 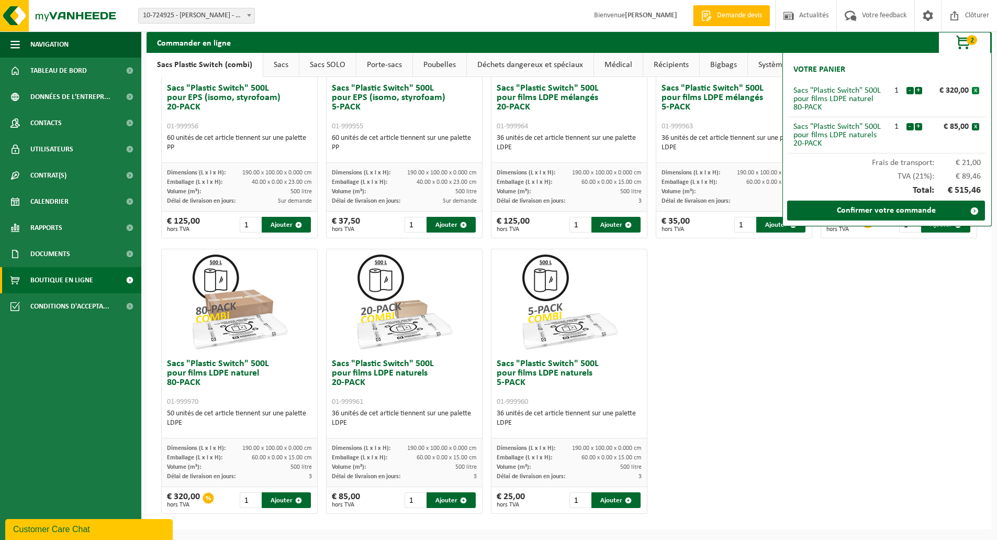 What do you see at coordinates (282, 182) in the screenshot?
I see `span: 40.00 x 0.00 x 23.00 cm` at bounding box center [282, 182].